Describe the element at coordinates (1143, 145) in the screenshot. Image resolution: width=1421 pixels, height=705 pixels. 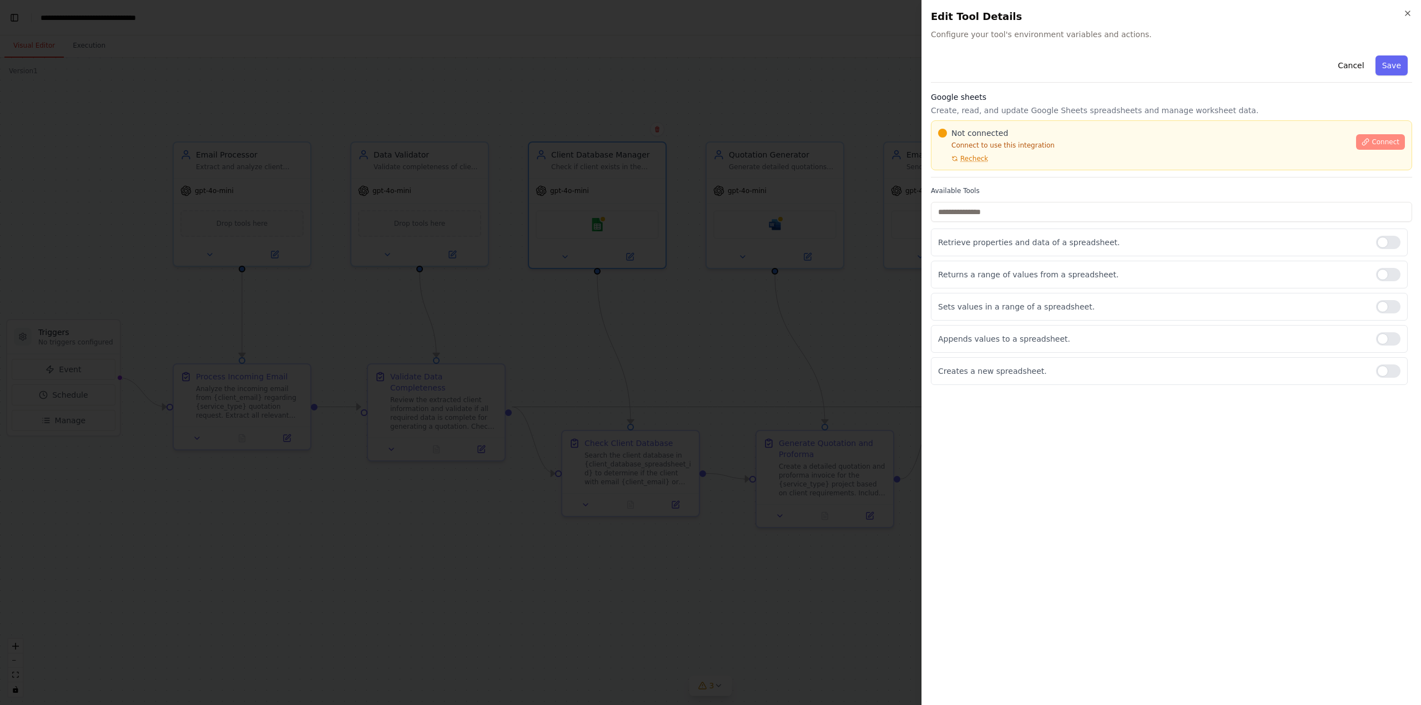
I see `p: Connect to use this integration` at that location.